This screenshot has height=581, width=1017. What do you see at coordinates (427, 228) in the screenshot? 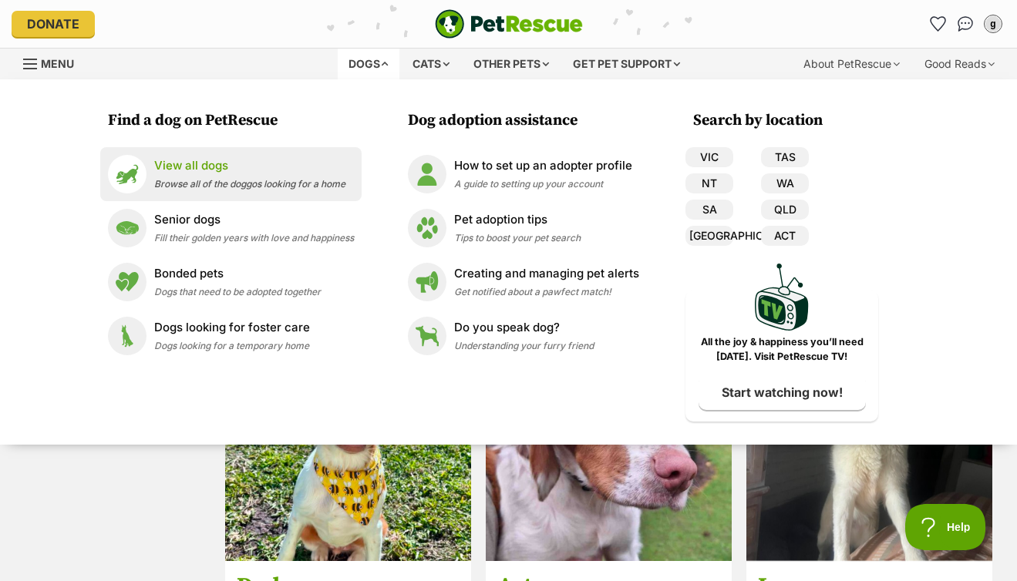
I see `img: Pet adoption tips` at bounding box center [427, 228].